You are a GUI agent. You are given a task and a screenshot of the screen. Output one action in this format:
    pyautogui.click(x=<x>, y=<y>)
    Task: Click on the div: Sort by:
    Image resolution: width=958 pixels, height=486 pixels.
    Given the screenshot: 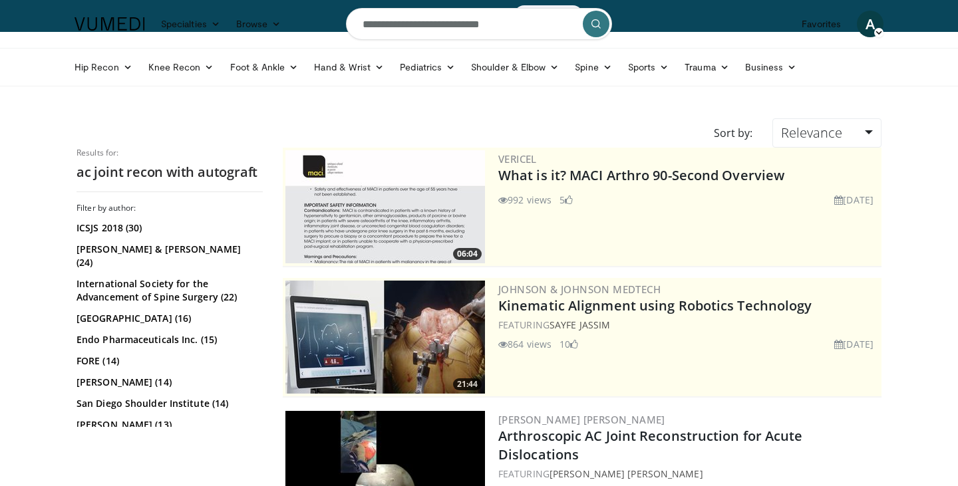 What is the action you would take?
    pyautogui.click(x=733, y=133)
    